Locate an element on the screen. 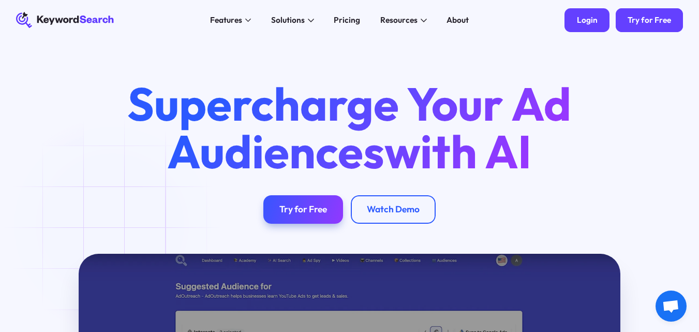  div: Open chat is located at coordinates (671, 306).